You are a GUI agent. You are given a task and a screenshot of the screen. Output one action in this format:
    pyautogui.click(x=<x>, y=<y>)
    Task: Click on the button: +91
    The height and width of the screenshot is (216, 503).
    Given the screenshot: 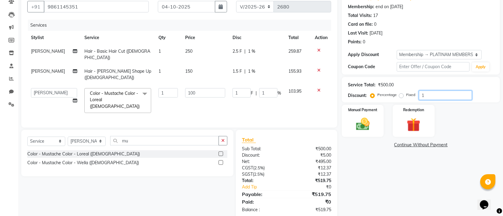 What is the action you would take?
    pyautogui.click(x=36, y=7)
    